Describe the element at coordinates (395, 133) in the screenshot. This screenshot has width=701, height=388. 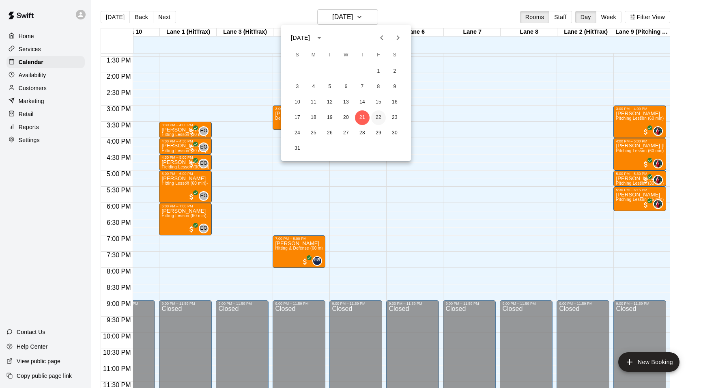
I see `button: 30` at that location.